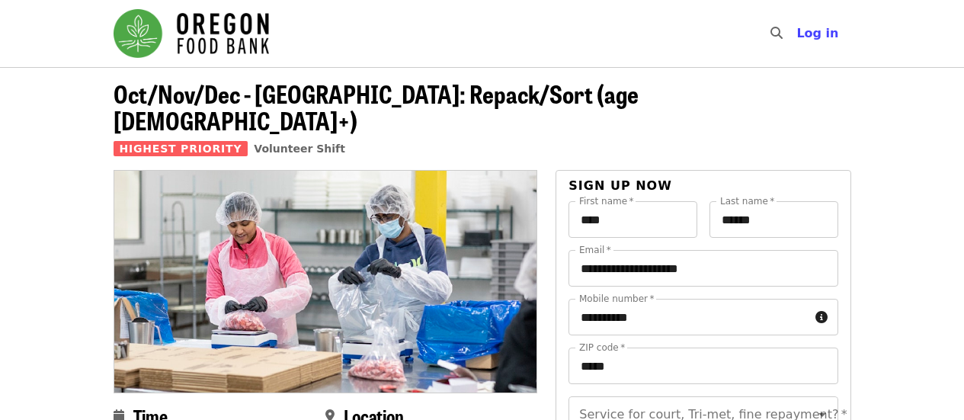 The width and height of the screenshot is (964, 420). Describe the element at coordinates (747, 201) in the screenshot. I see `label: Last name` at that location.